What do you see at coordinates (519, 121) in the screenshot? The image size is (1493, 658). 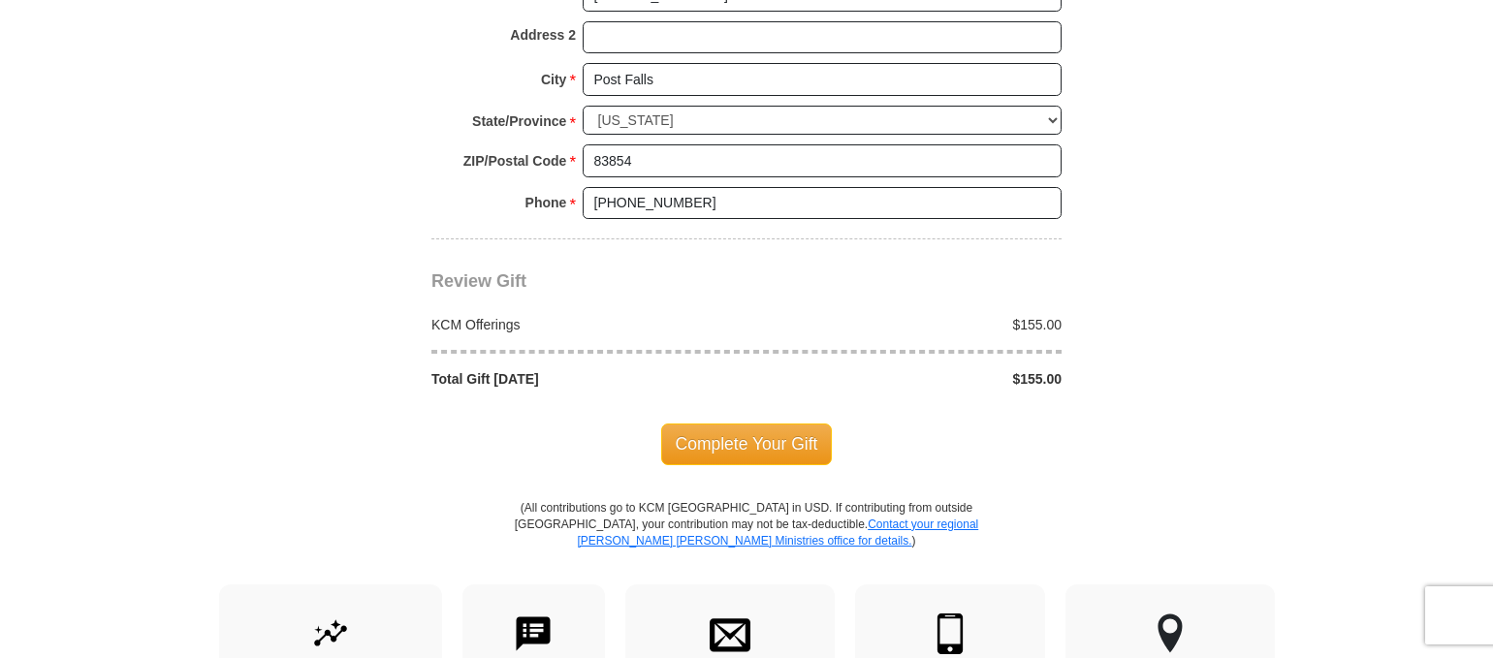 I see `strong: State/Province` at bounding box center [519, 121].